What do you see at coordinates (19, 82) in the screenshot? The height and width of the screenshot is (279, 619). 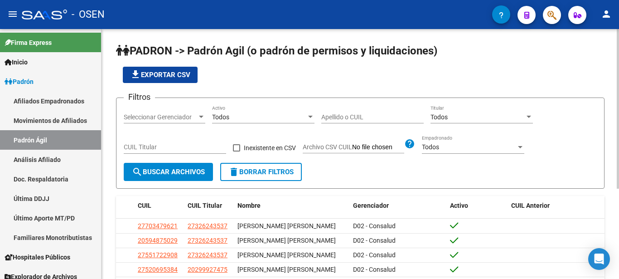 I see `span: Padrón` at bounding box center [19, 82].